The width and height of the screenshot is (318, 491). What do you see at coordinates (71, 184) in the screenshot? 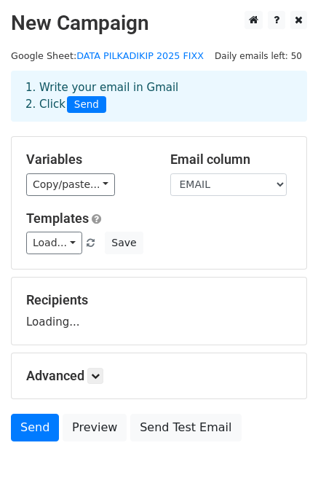
I see `a: Copy/paste...` at bounding box center [71, 184].